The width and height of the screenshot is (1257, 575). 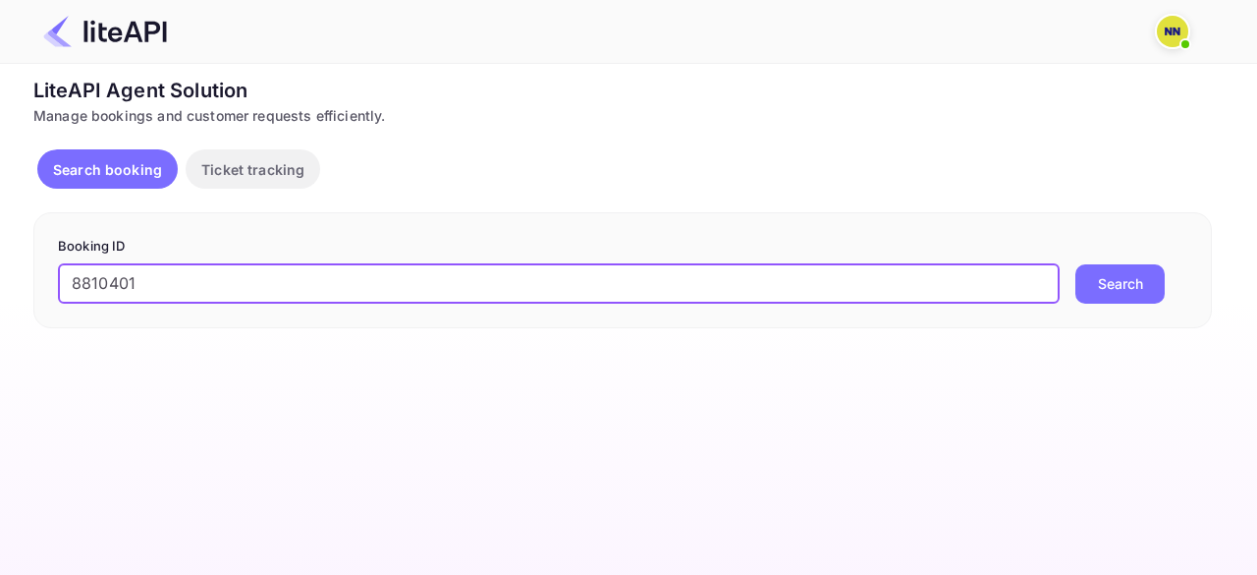 What do you see at coordinates (105, 31) in the screenshot?
I see `img: LiteAPI Logo` at bounding box center [105, 31].